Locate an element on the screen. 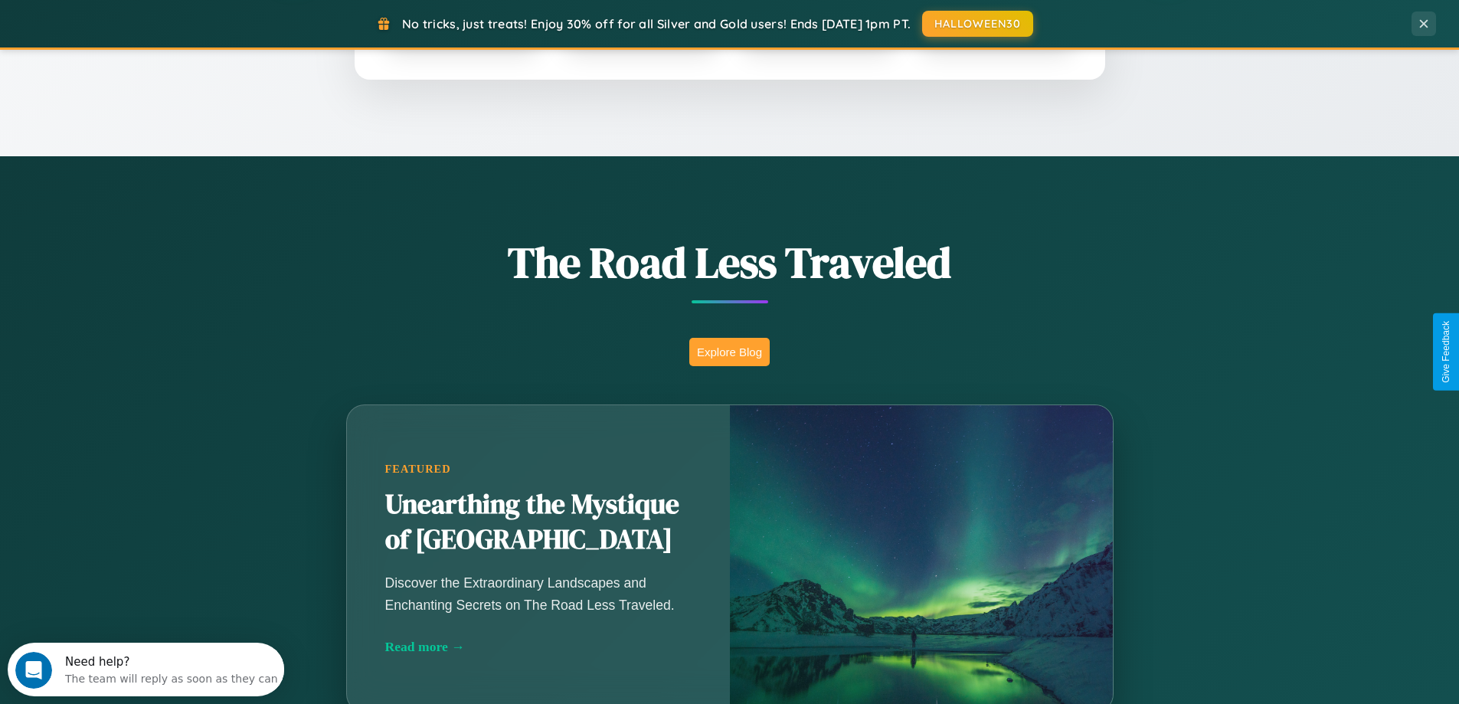  p: Discover the Extraordinary Landscapes and Enchanting Secrets on The Road Less Traveled. is located at coordinates (538, 594).